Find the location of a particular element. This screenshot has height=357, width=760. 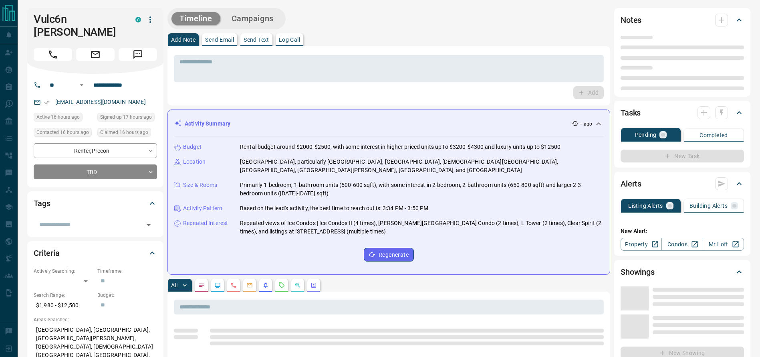

h2: Showings is located at coordinates (638, 272).